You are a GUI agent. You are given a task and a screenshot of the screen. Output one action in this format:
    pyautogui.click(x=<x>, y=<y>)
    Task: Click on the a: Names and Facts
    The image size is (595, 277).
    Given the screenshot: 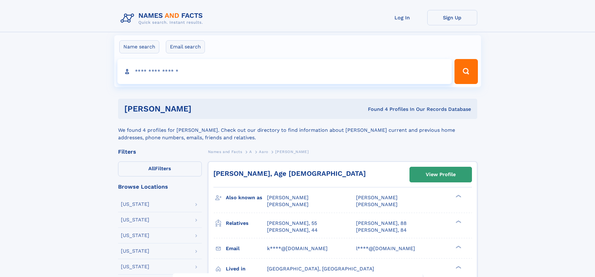 What is the action you would take?
    pyautogui.click(x=225, y=151)
    